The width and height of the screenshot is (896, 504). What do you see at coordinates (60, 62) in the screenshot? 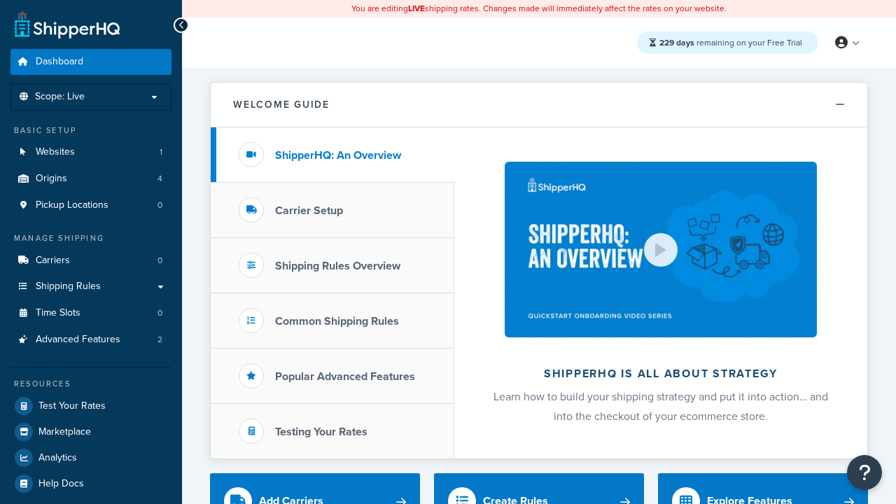
I see `span: Dashboard` at bounding box center [60, 62].